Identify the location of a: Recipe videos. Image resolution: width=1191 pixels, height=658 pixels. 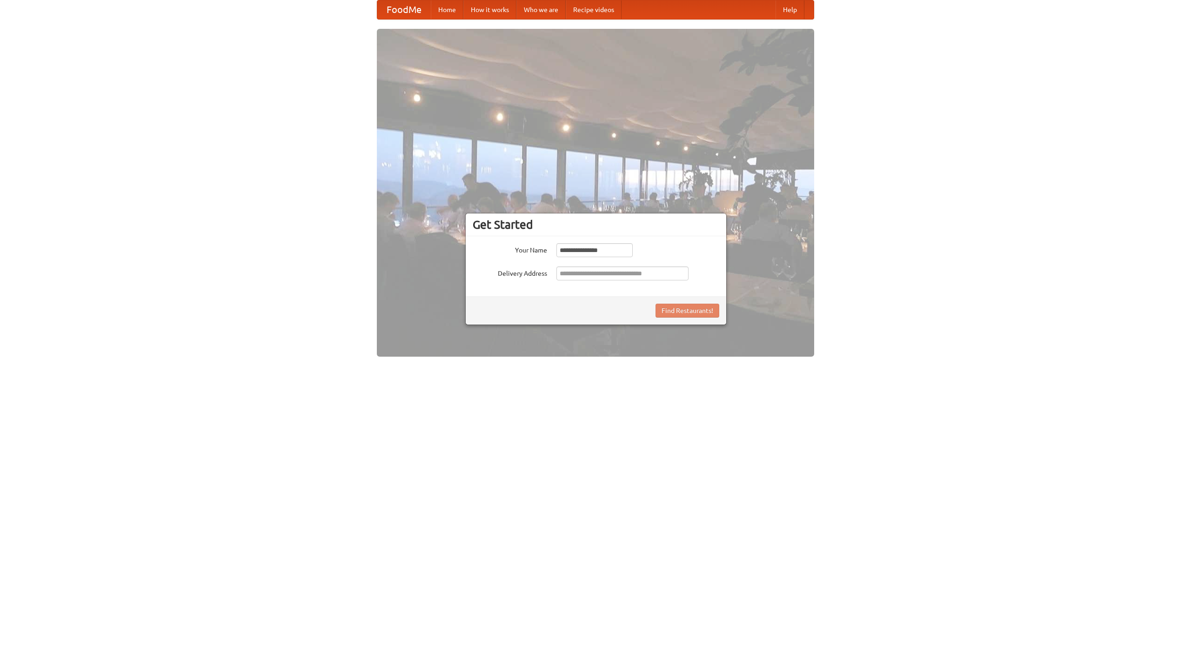
(594, 10).